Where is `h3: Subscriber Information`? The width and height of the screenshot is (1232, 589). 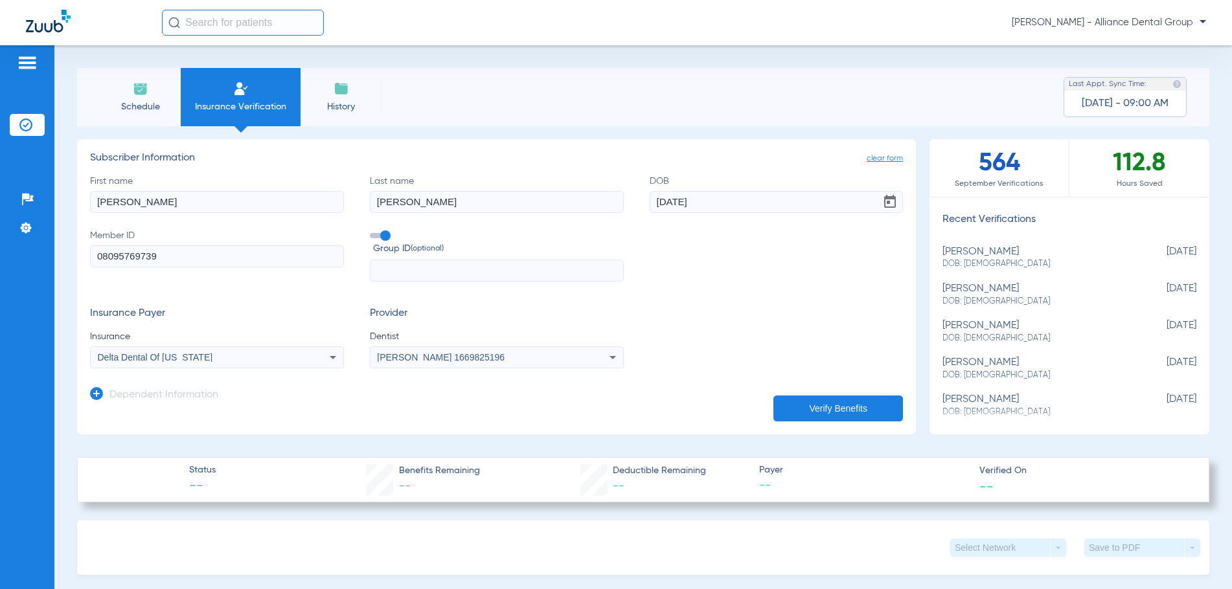 h3: Subscriber Information is located at coordinates (496, 159).